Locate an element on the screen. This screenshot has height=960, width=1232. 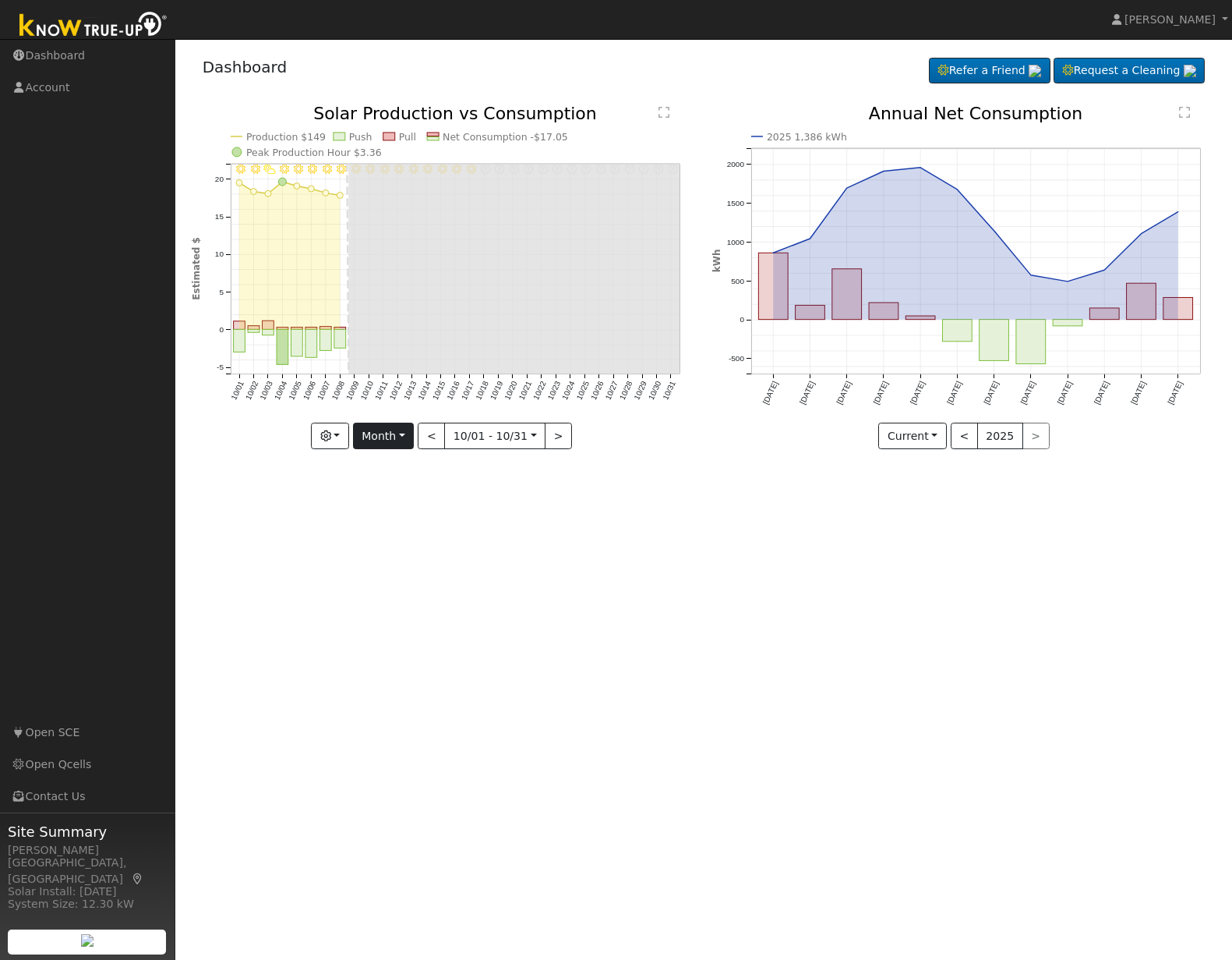
text: 1000 is located at coordinates (735, 242).